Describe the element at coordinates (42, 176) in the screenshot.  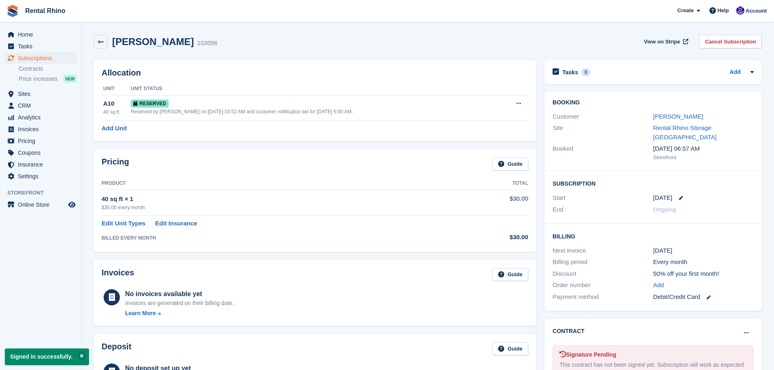
I see `span: Settings` at that location.